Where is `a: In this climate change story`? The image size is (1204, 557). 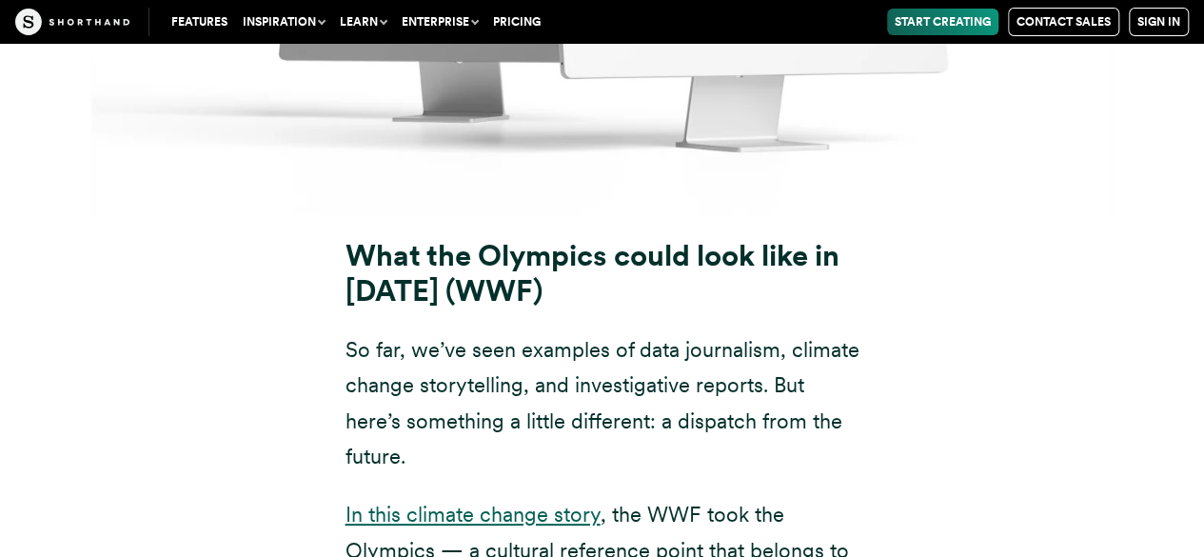
a: In this climate change story is located at coordinates (473, 514).